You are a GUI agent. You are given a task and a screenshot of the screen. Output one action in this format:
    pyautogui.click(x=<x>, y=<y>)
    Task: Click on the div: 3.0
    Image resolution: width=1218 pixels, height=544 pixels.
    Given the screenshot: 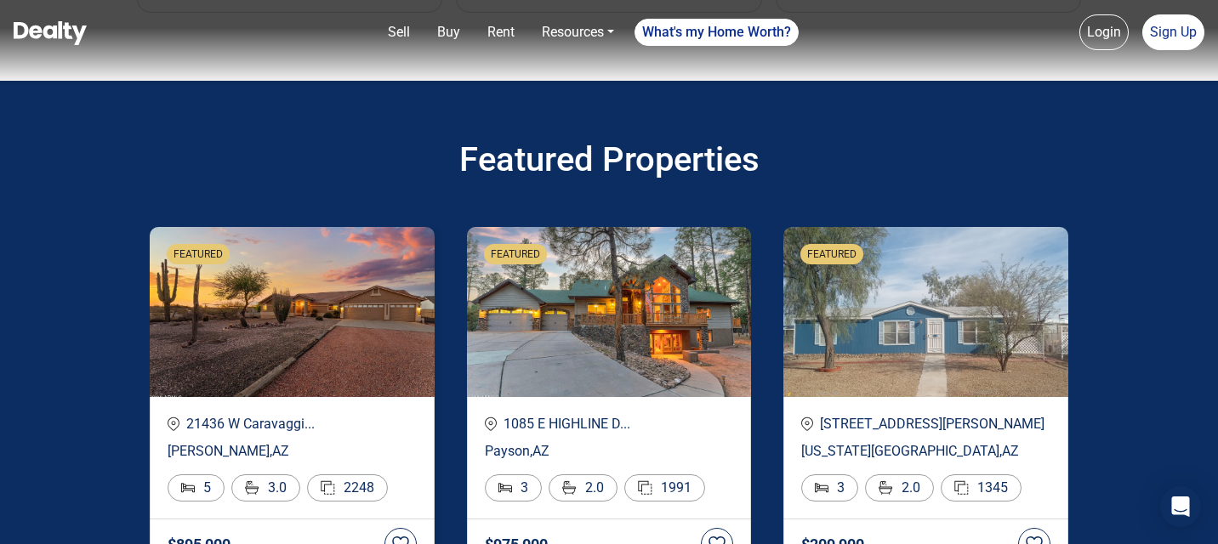 What is the action you would take?
    pyautogui.click(x=265, y=488)
    